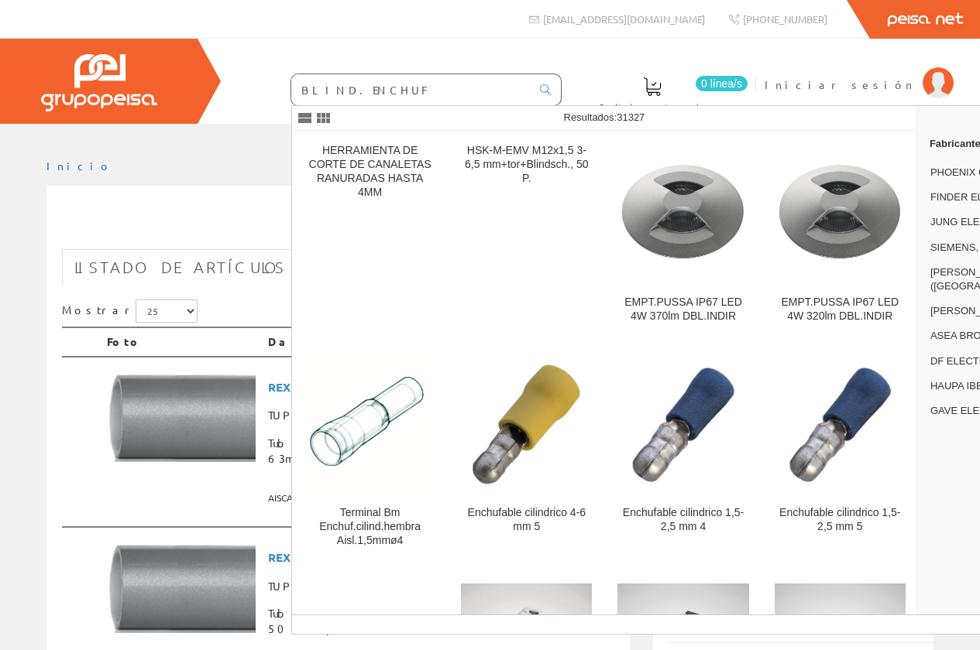 The image size is (980, 650). I want to click on a: Listado de artículos, so click(180, 267).